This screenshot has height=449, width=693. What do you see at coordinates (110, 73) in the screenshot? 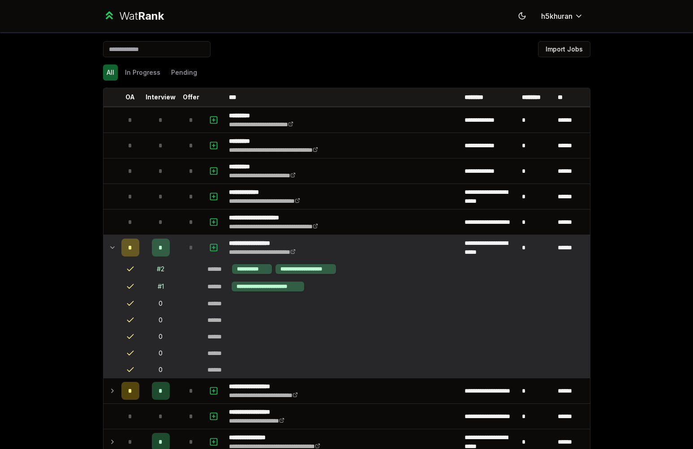
I see `button: All` at bounding box center [110, 73].